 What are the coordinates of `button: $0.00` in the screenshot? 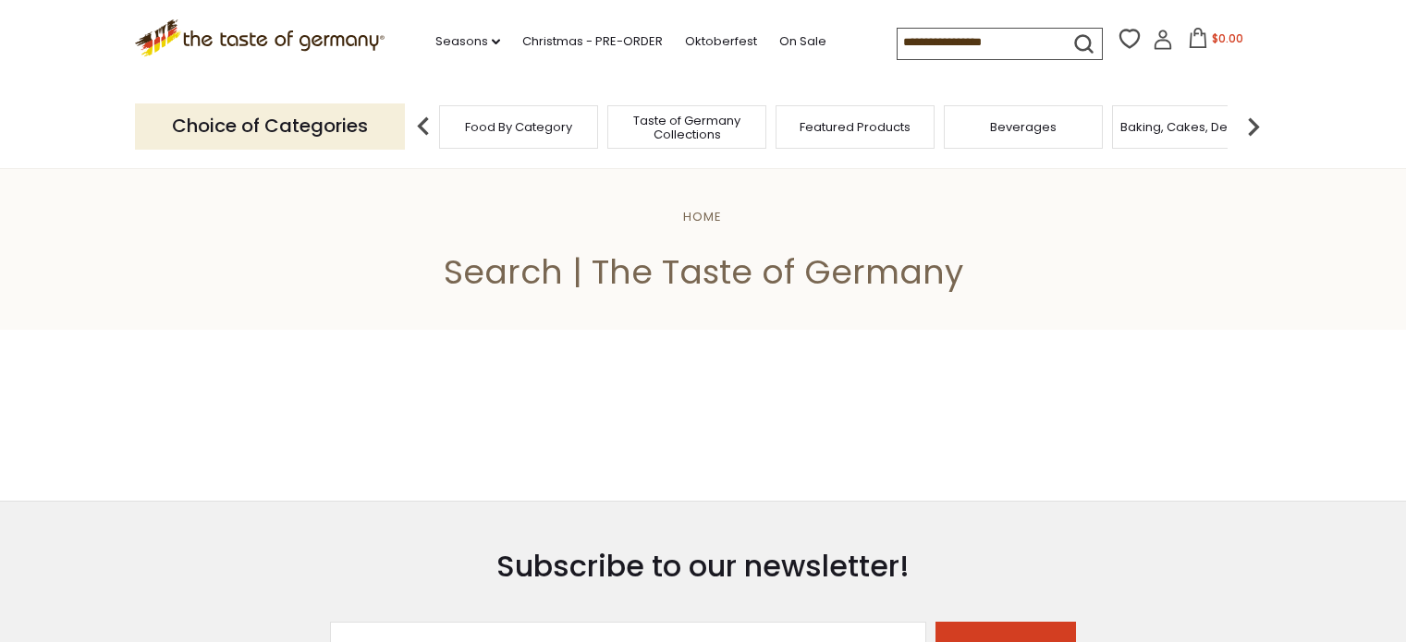 It's located at (1215, 42).